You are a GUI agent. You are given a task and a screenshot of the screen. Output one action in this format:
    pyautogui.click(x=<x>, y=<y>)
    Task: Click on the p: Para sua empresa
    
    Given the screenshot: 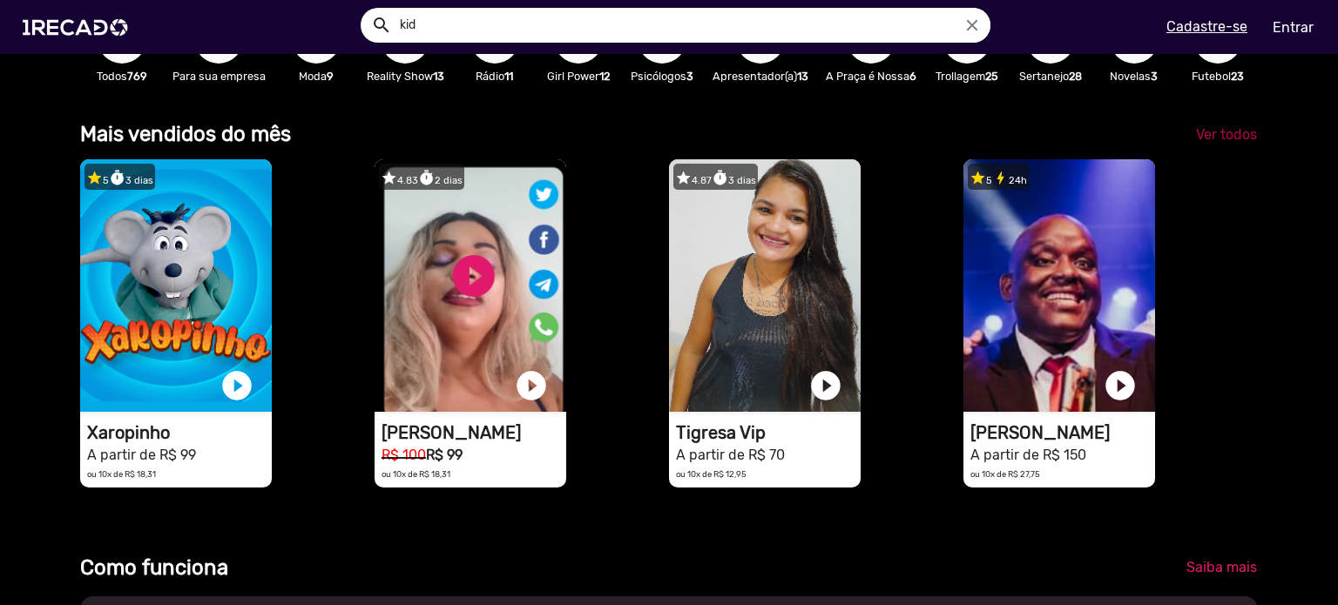 What is the action you would take?
    pyautogui.click(x=219, y=76)
    